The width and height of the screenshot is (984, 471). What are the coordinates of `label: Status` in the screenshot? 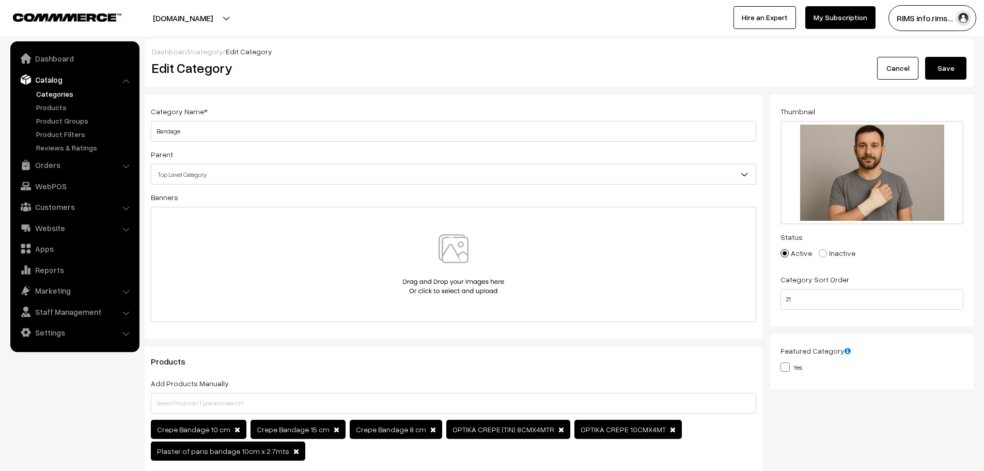 It's located at (792, 237).